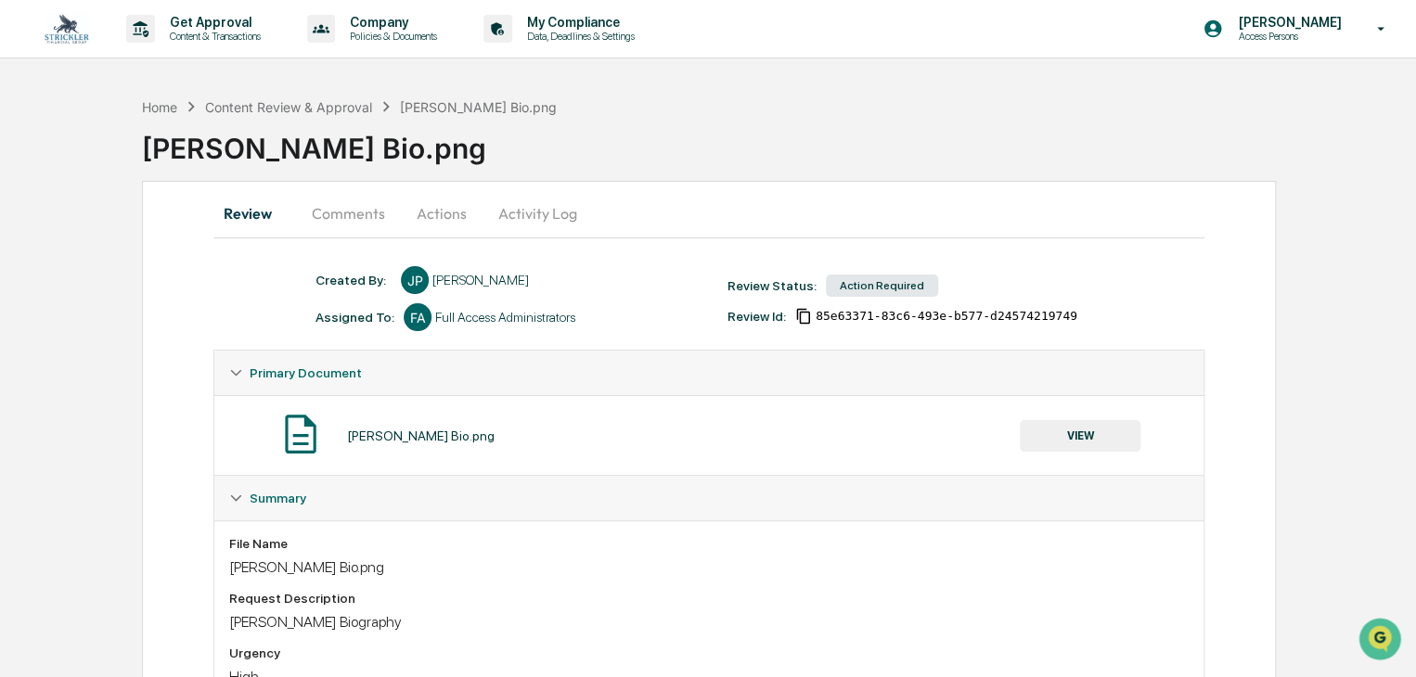 This screenshot has width=1416, height=677. What do you see at coordinates (709, 498) in the screenshot?
I see `div: Summary` at bounding box center [709, 498].